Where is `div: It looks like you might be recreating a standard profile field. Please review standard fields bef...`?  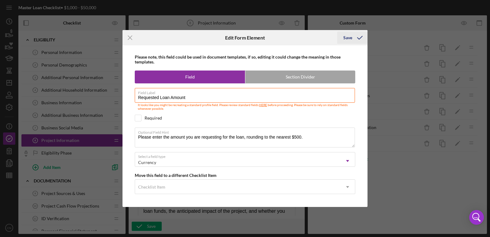 div: It looks like you might be recreating a standard profile field. Please review standard fields bef... is located at coordinates (245, 107).